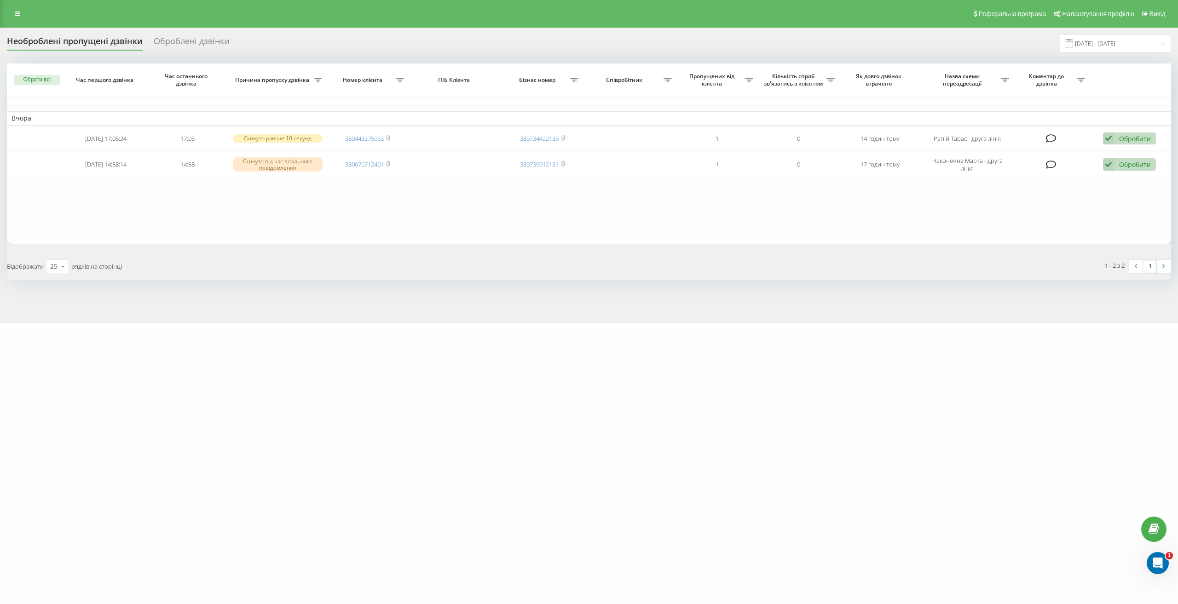 The height and width of the screenshot is (604, 1178). Describe the element at coordinates (968, 139) in the screenshot. I see `td: Рапій Тарас - друга лінія` at that location.